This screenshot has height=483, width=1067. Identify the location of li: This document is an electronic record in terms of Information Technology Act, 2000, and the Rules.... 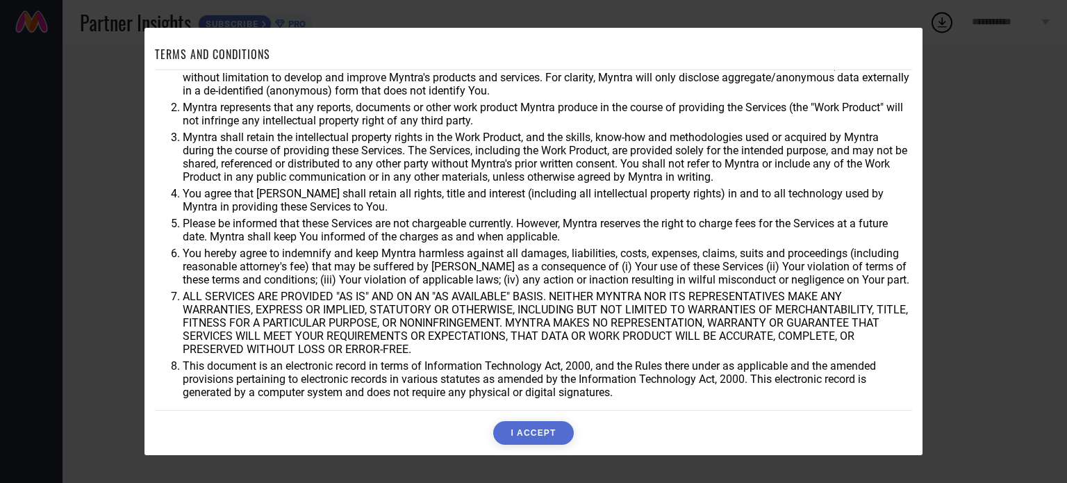
(547, 378).